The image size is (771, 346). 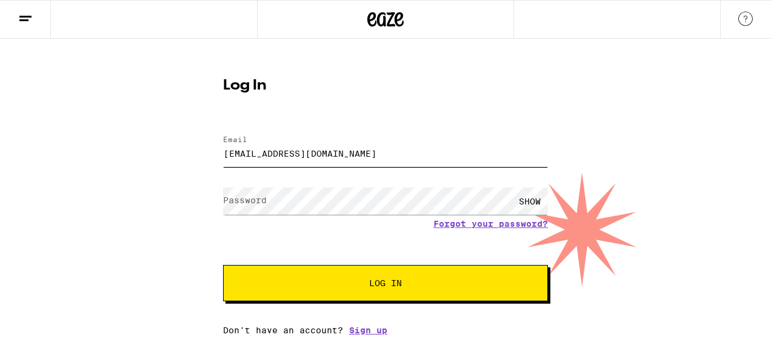 What do you see at coordinates (385, 86) in the screenshot?
I see `h1: Log In` at bounding box center [385, 86].